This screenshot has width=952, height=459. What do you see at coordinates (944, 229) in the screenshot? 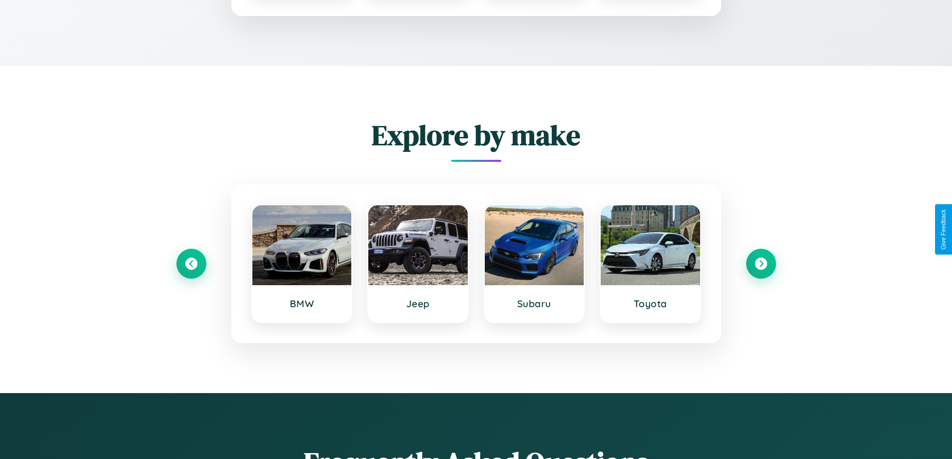
I see `div: Give Feedback` at bounding box center [944, 229].